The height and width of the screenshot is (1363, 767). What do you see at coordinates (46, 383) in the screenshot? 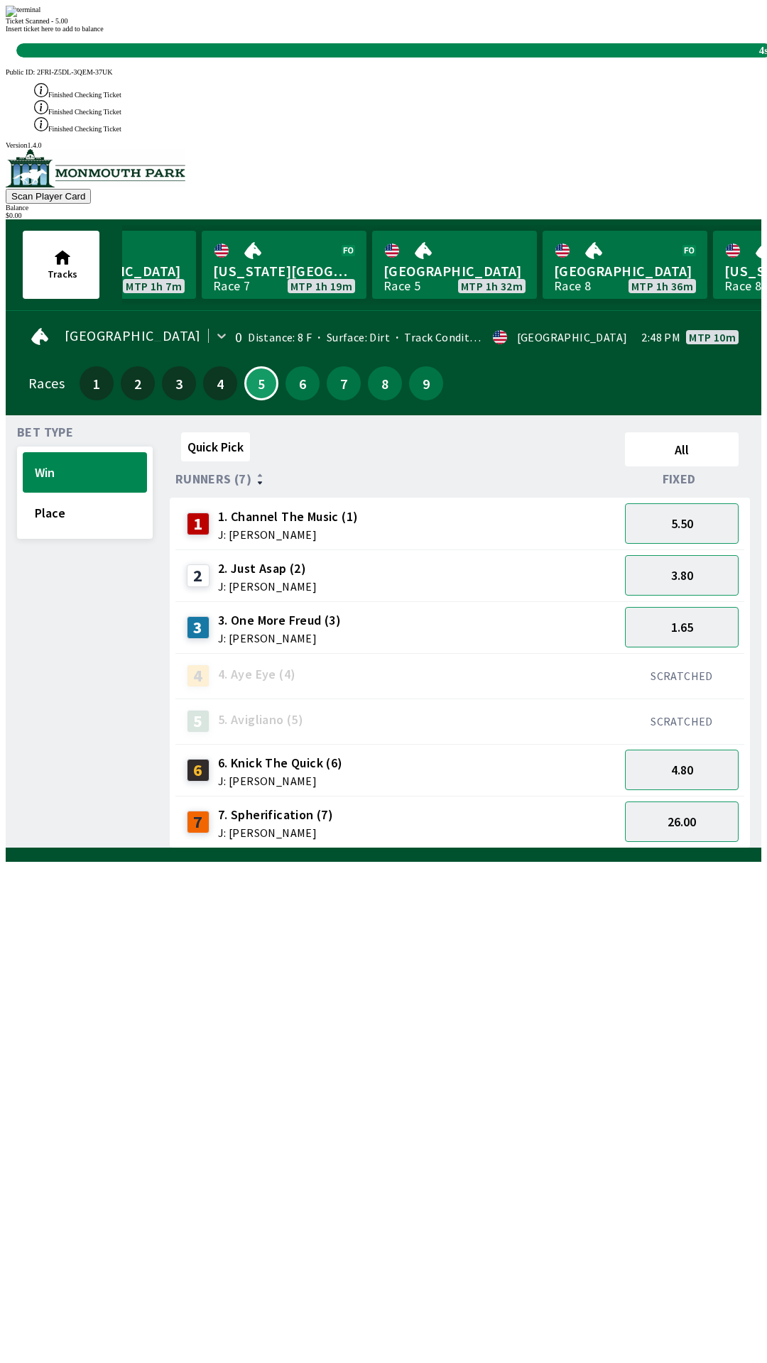
I see `div: Races` at bounding box center [46, 383].